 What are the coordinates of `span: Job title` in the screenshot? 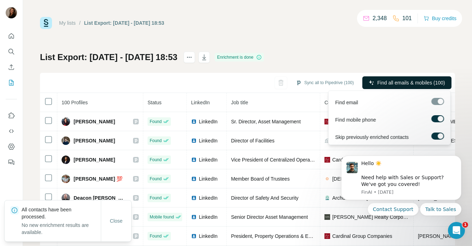 It's located at (240, 103).